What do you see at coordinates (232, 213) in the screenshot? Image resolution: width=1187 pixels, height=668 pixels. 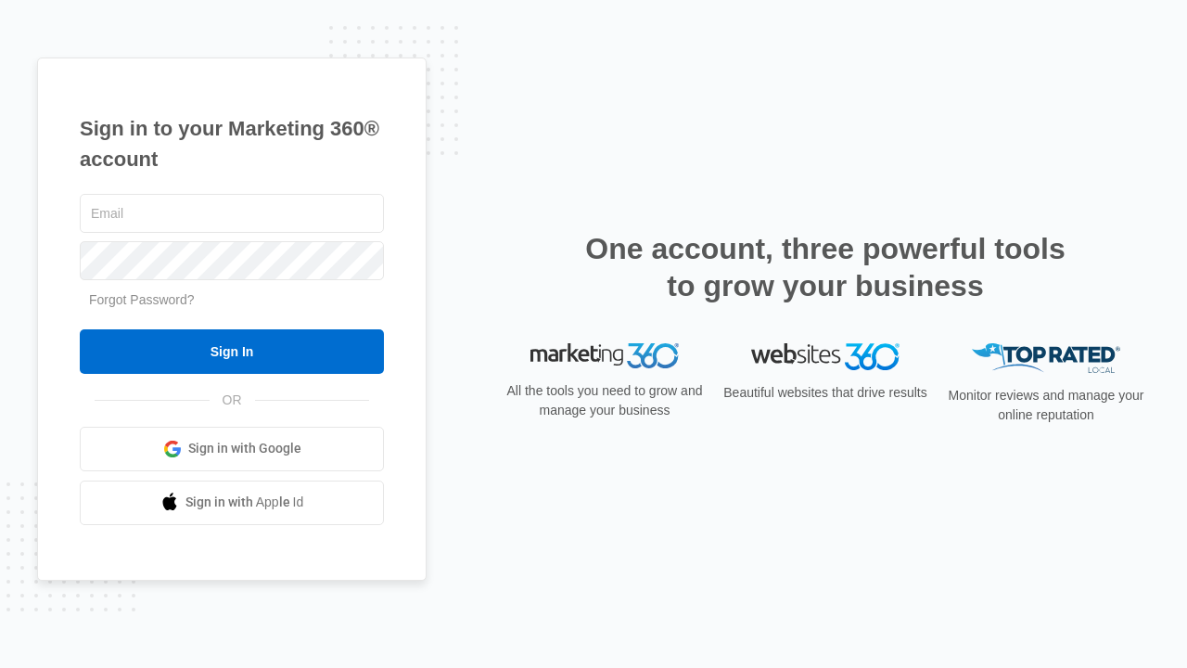 I see `input: Email` at bounding box center [232, 213].